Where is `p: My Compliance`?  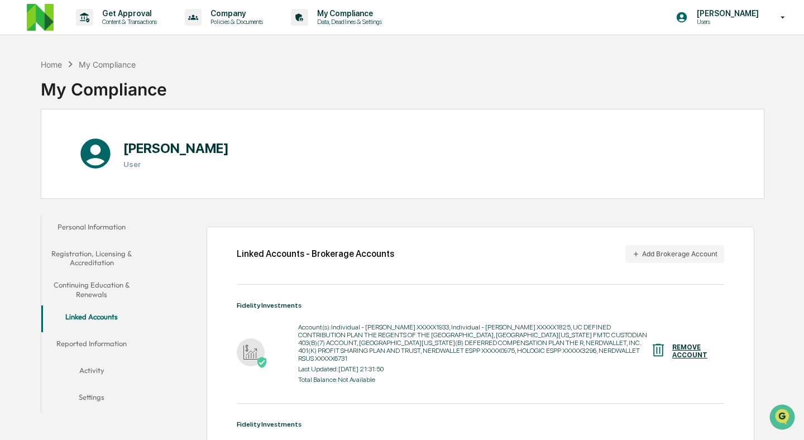
p: My Compliance is located at coordinates (348, 13).